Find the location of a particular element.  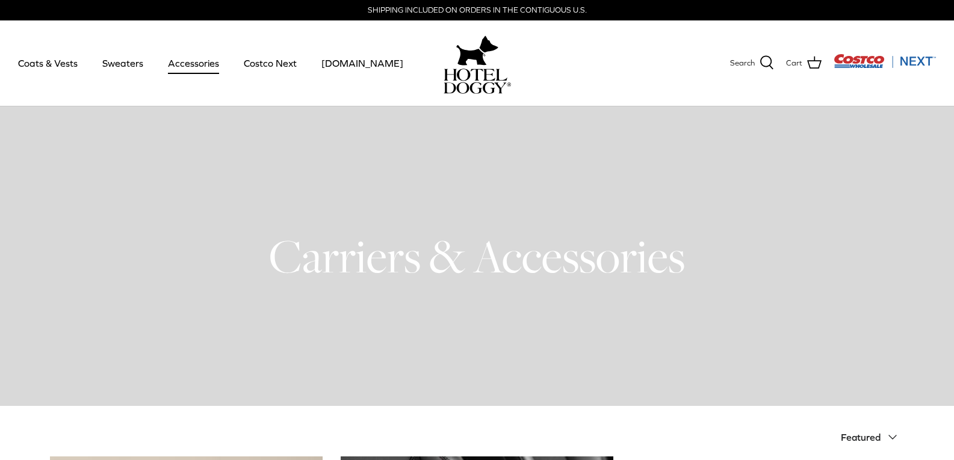

a: Search is located at coordinates (751, 63).